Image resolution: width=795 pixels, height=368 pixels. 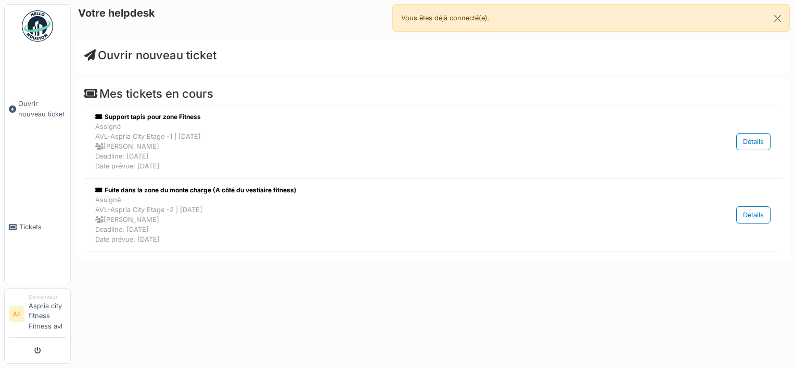 What do you see at coordinates (37, 316) in the screenshot?
I see `a: AF DemandeurAspria city fitness Fitness avl` at bounding box center [37, 316].